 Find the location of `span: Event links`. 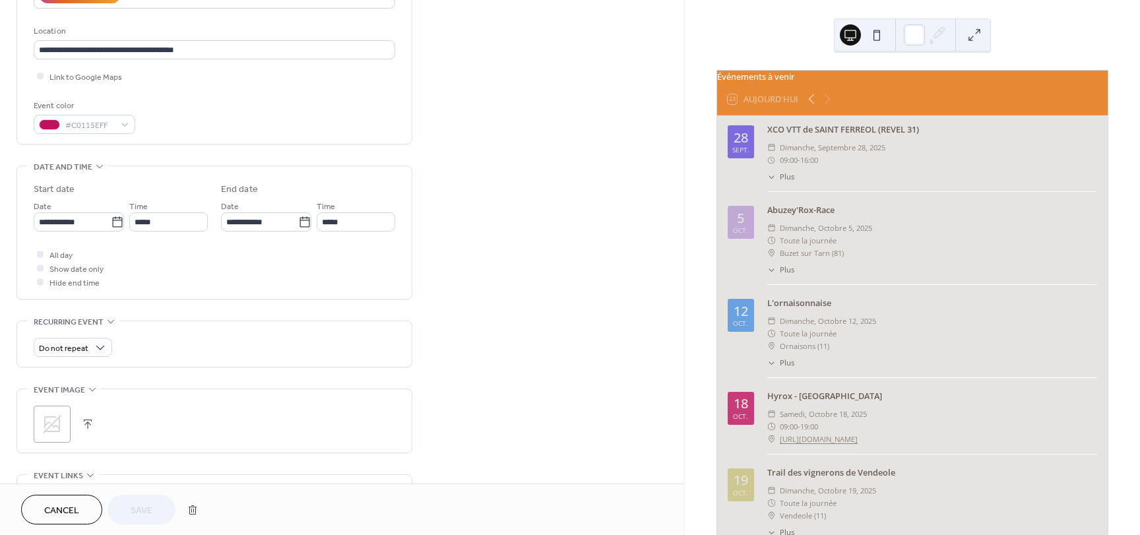

span: Event links is located at coordinates (58, 476).